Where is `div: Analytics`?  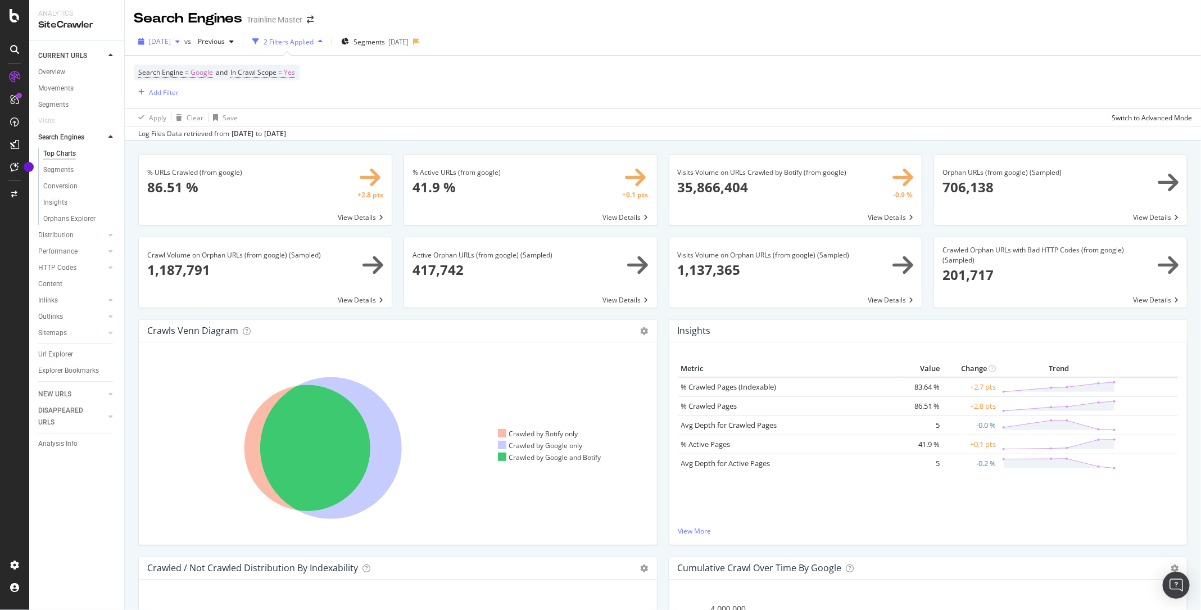
div: Analytics is located at coordinates (76, 13).